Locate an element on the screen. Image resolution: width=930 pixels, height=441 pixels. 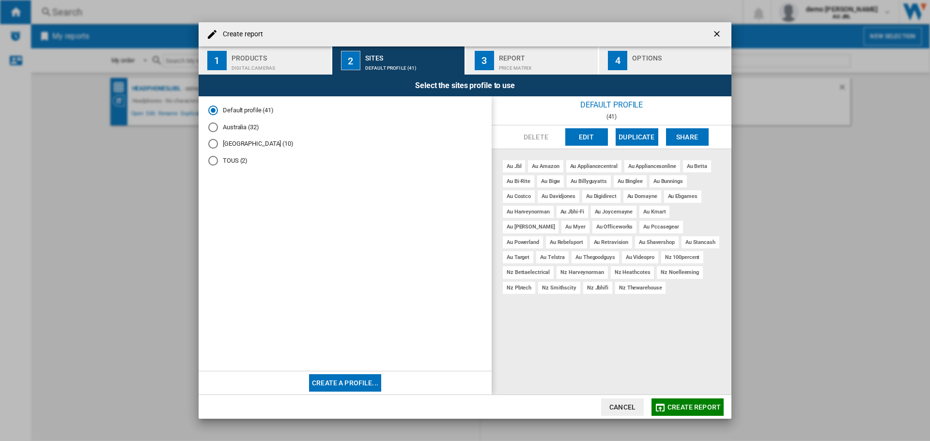
div: (41) is located at coordinates (611, 117).